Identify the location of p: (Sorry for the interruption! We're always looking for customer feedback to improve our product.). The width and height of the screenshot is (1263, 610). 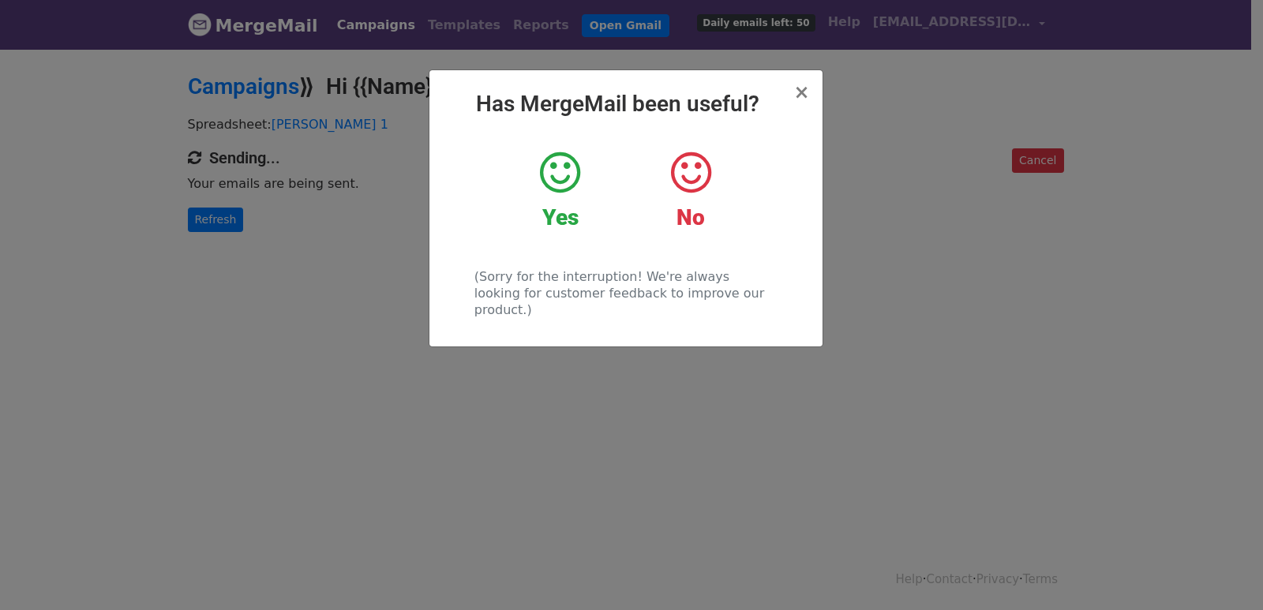
(625, 293).